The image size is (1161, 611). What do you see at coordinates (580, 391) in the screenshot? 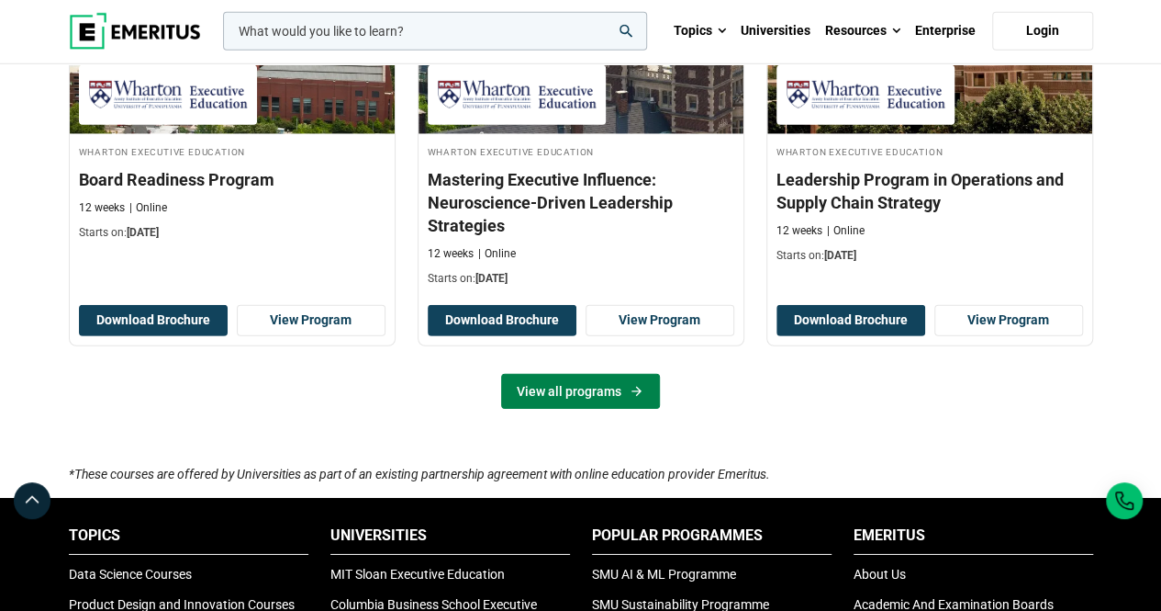
I see `a: View all programs` at bounding box center [580, 391].